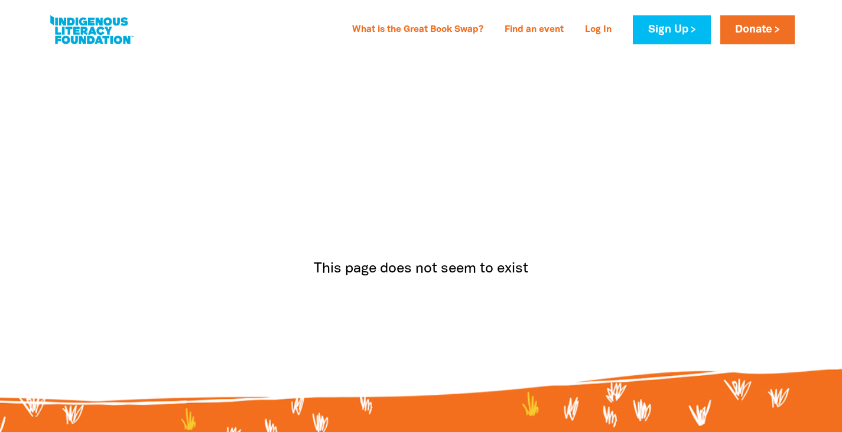  What do you see at coordinates (418, 30) in the screenshot?
I see `a: What is the Great Book Swap?` at bounding box center [418, 30].